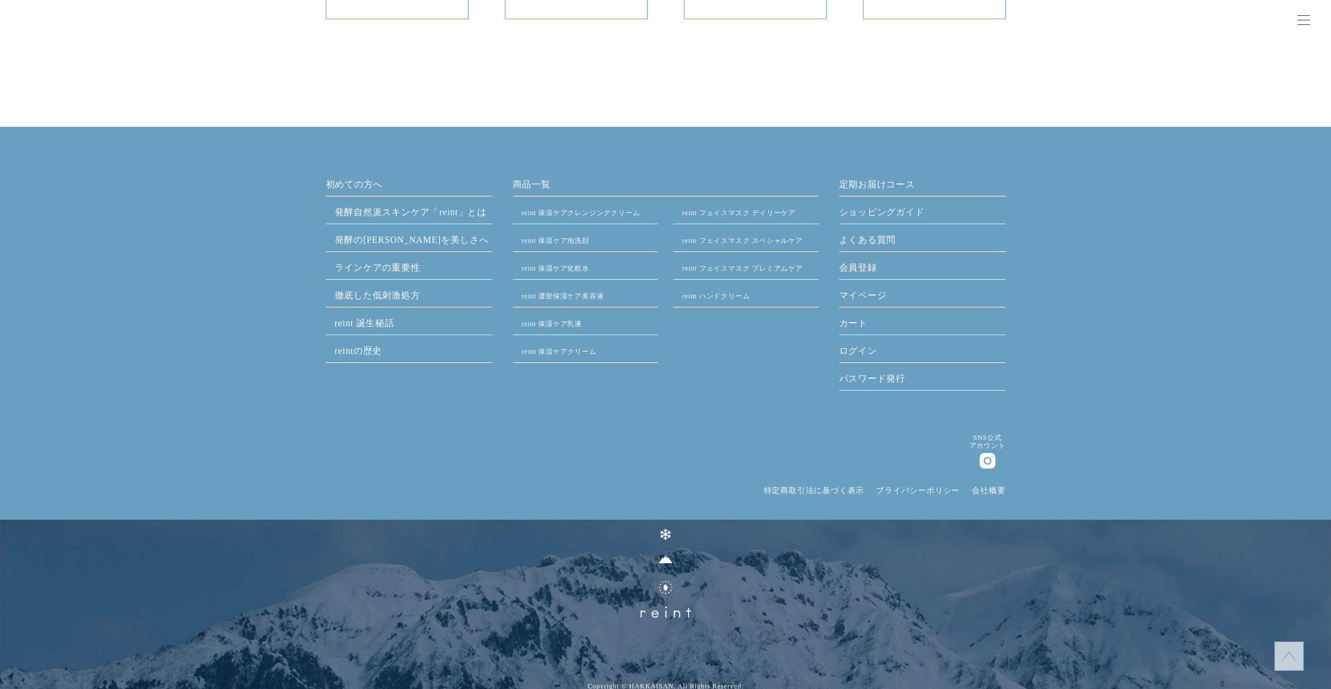 This screenshot has height=689, width=1331. What do you see at coordinates (666, 573) in the screenshot?
I see `img: ロゴ` at bounding box center [666, 573].